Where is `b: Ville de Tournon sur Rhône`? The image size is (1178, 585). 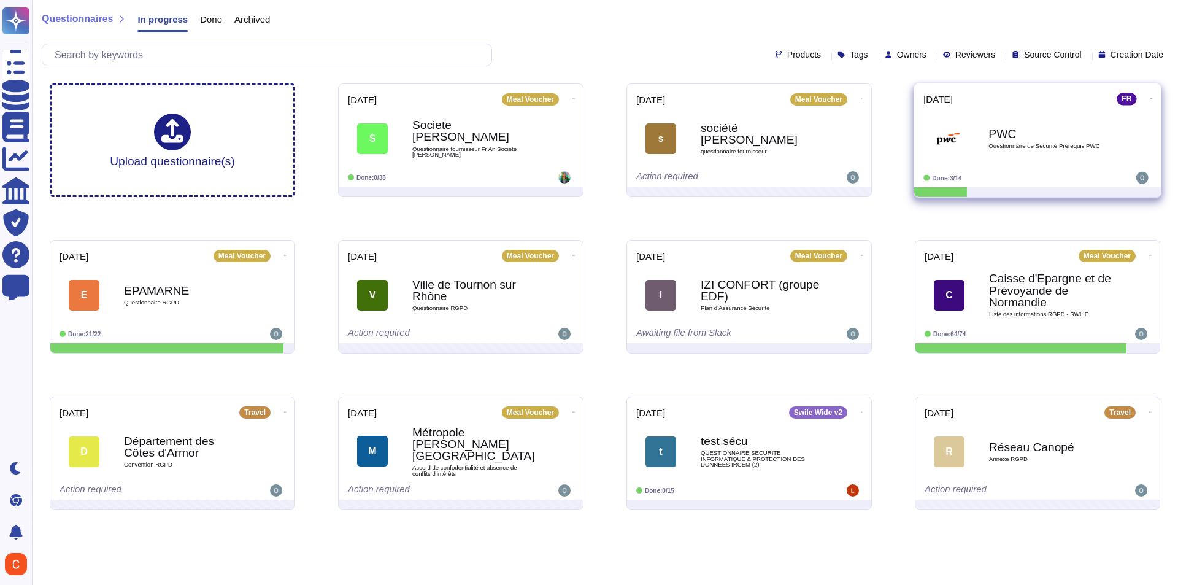 b: Ville de Tournon sur Rhône is located at coordinates (474, 290).